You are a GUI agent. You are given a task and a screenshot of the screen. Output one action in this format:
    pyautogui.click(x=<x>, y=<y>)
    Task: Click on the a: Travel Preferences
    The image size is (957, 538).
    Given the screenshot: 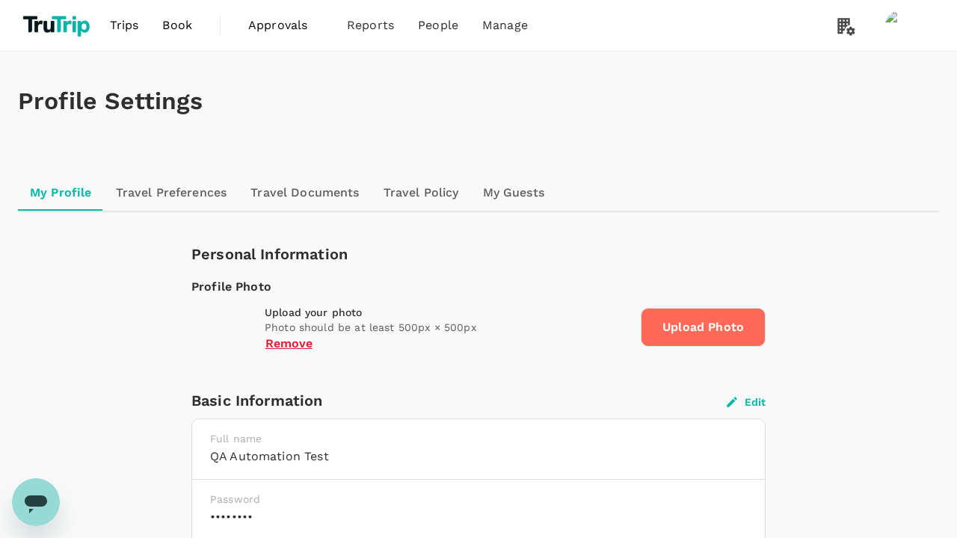 What is the action you would take?
    pyautogui.click(x=171, y=193)
    